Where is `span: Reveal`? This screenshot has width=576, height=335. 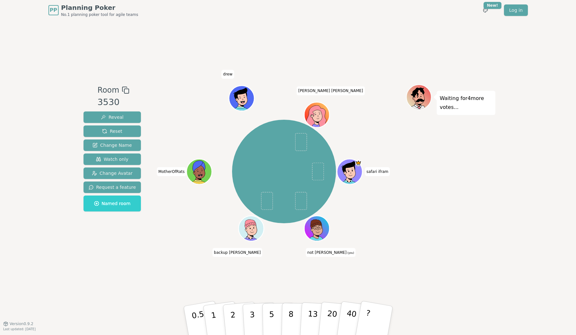
span: Reveal is located at coordinates (112, 117).